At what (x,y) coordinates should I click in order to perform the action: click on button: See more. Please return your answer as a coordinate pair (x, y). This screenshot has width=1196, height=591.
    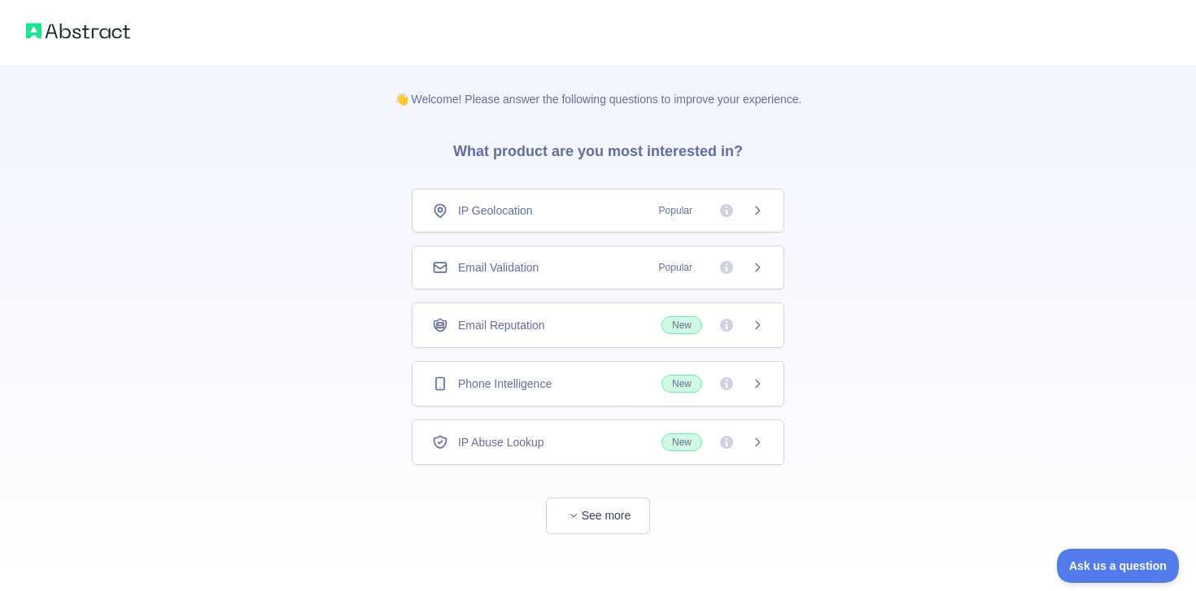
    Looking at the image, I should click on (598, 516).